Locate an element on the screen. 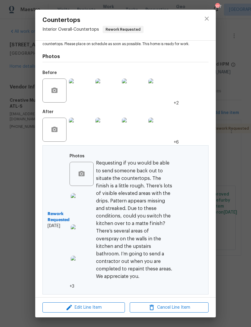 This screenshot has height=327, width=251. span: Countertops is located at coordinates (93, 20).